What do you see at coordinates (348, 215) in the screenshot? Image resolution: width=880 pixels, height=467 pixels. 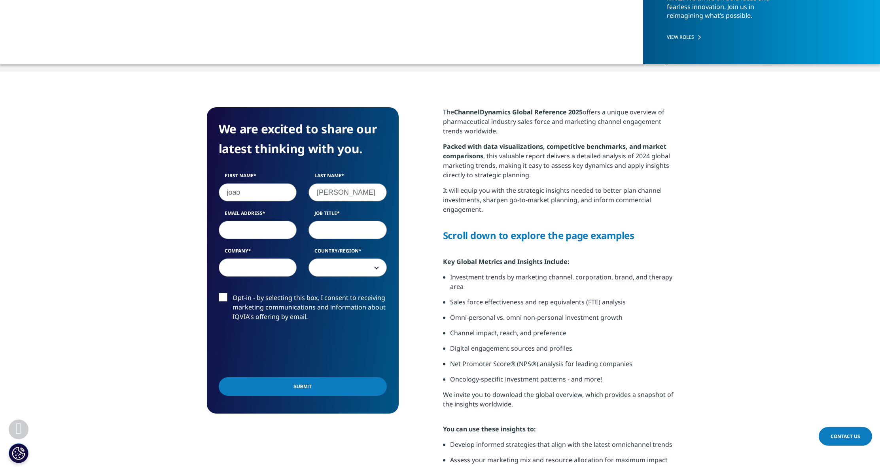 I see `label: Job Title` at bounding box center [348, 215].